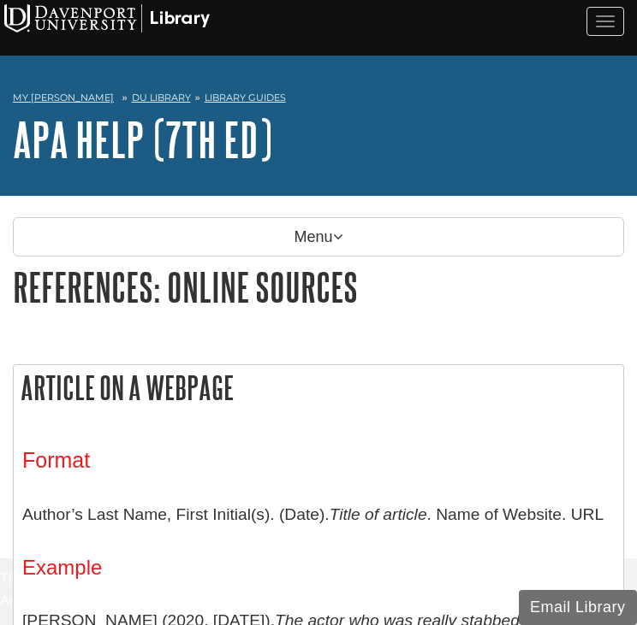 The image size is (637, 625). I want to click on h4: Example, so click(318, 568).